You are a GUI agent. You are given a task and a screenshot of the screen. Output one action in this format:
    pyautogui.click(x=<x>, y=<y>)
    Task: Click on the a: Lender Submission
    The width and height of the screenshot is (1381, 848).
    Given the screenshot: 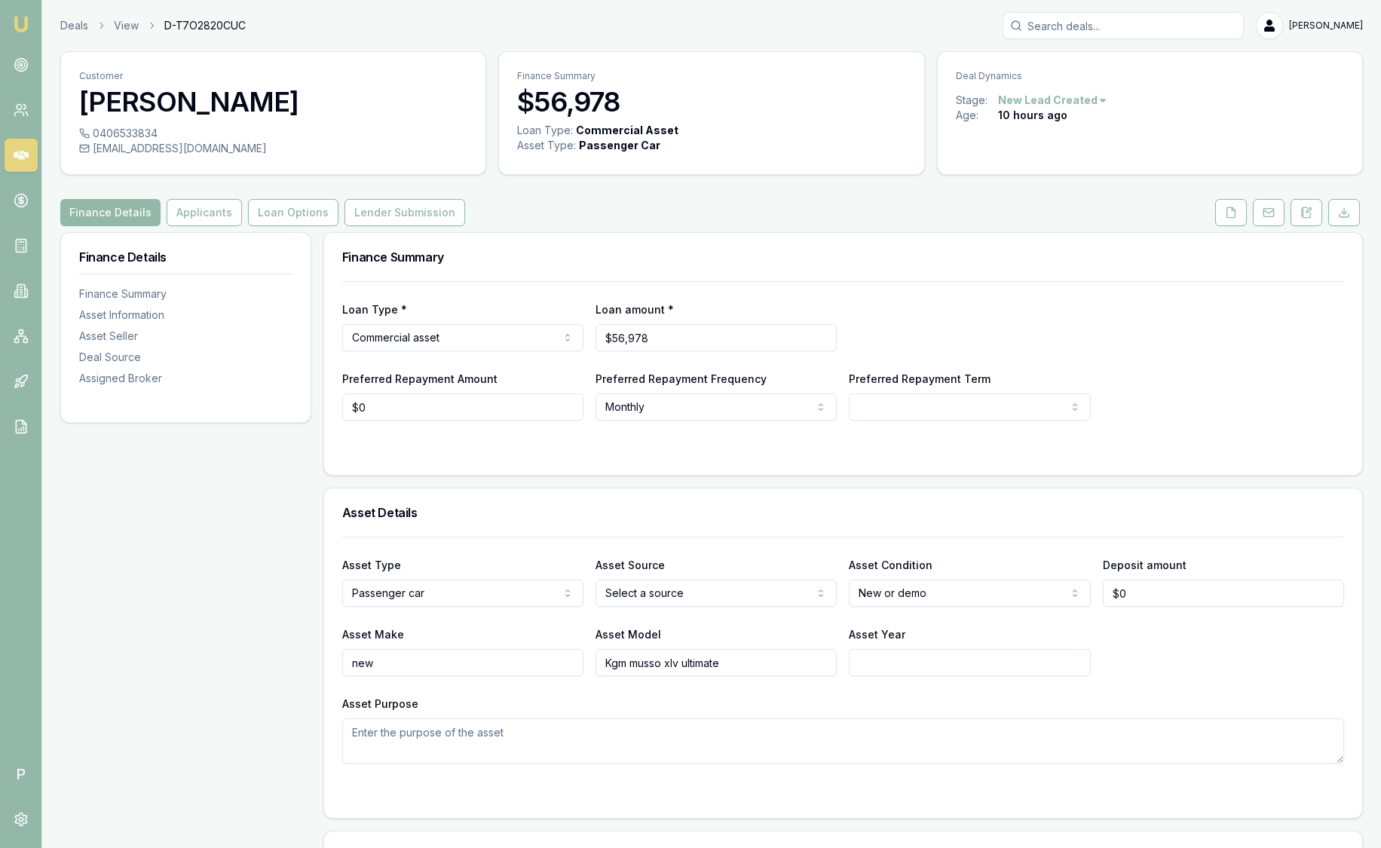 What is the action you would take?
    pyautogui.click(x=405, y=213)
    